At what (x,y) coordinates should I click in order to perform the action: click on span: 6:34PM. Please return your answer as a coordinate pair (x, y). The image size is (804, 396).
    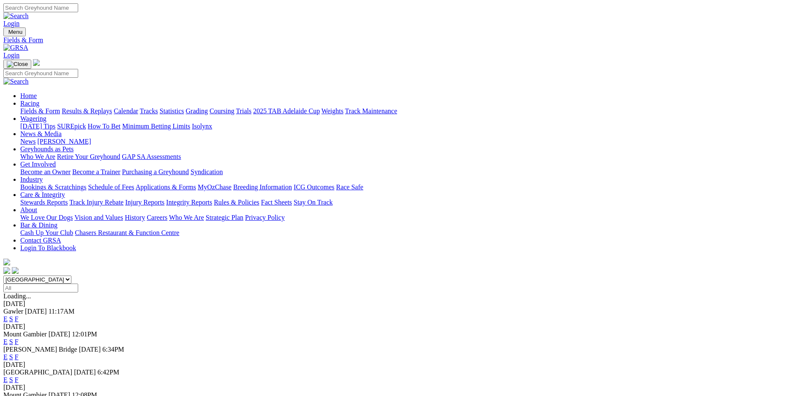
    Looking at the image, I should click on (113, 349).